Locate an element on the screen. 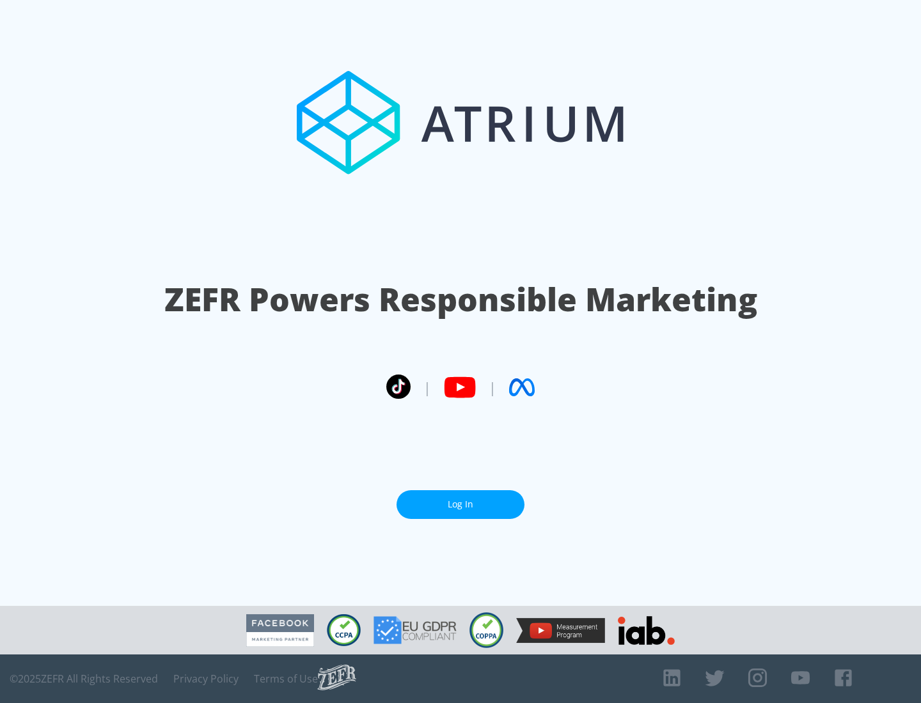 This screenshot has width=921, height=703. img: GDPR Compliant is located at coordinates (415, 630).